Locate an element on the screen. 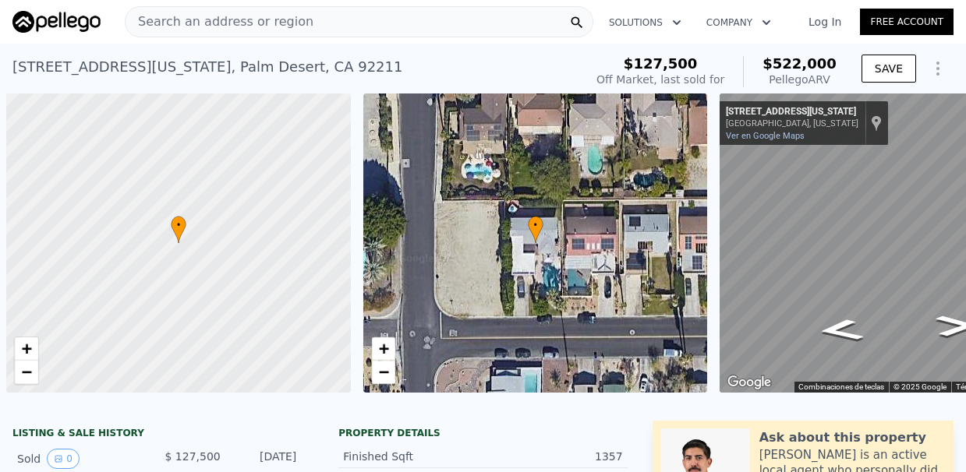  button: SAVE is located at coordinates (888, 69).